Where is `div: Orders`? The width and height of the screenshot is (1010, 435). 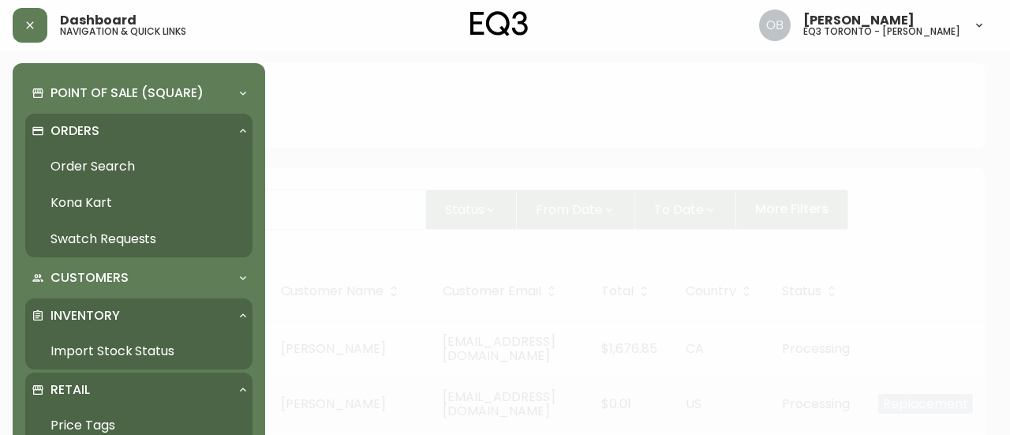
div: Orders is located at coordinates (139, 131).